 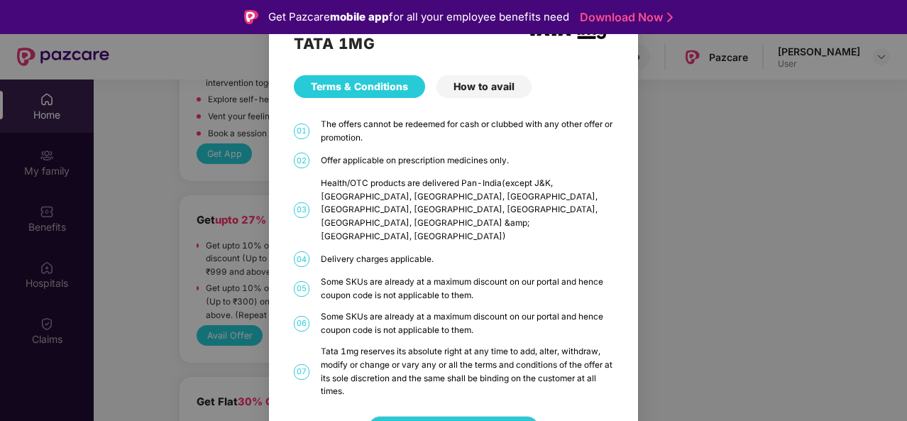 I want to click on a: Download Now, so click(x=624, y=17).